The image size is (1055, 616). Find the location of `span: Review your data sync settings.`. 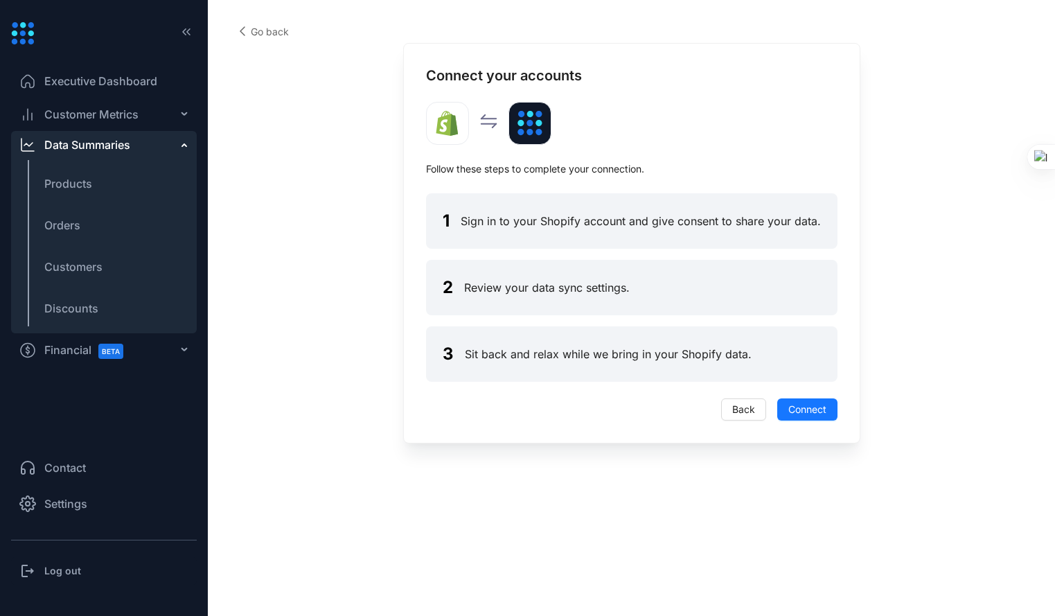

span: Review your data sync settings. is located at coordinates (547, 288).